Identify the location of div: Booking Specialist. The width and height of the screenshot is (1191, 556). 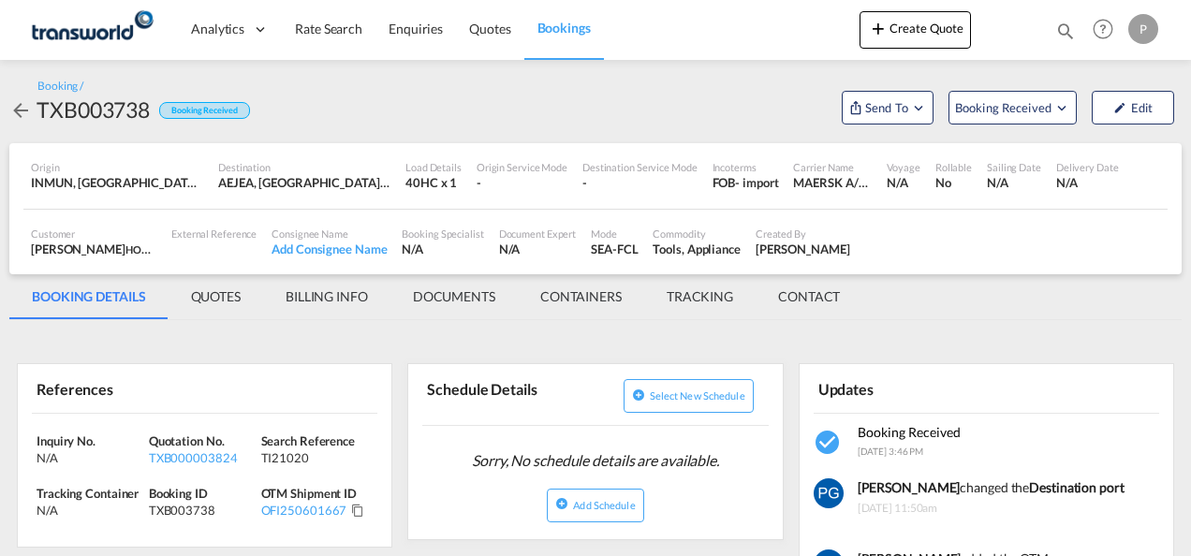
(442, 233).